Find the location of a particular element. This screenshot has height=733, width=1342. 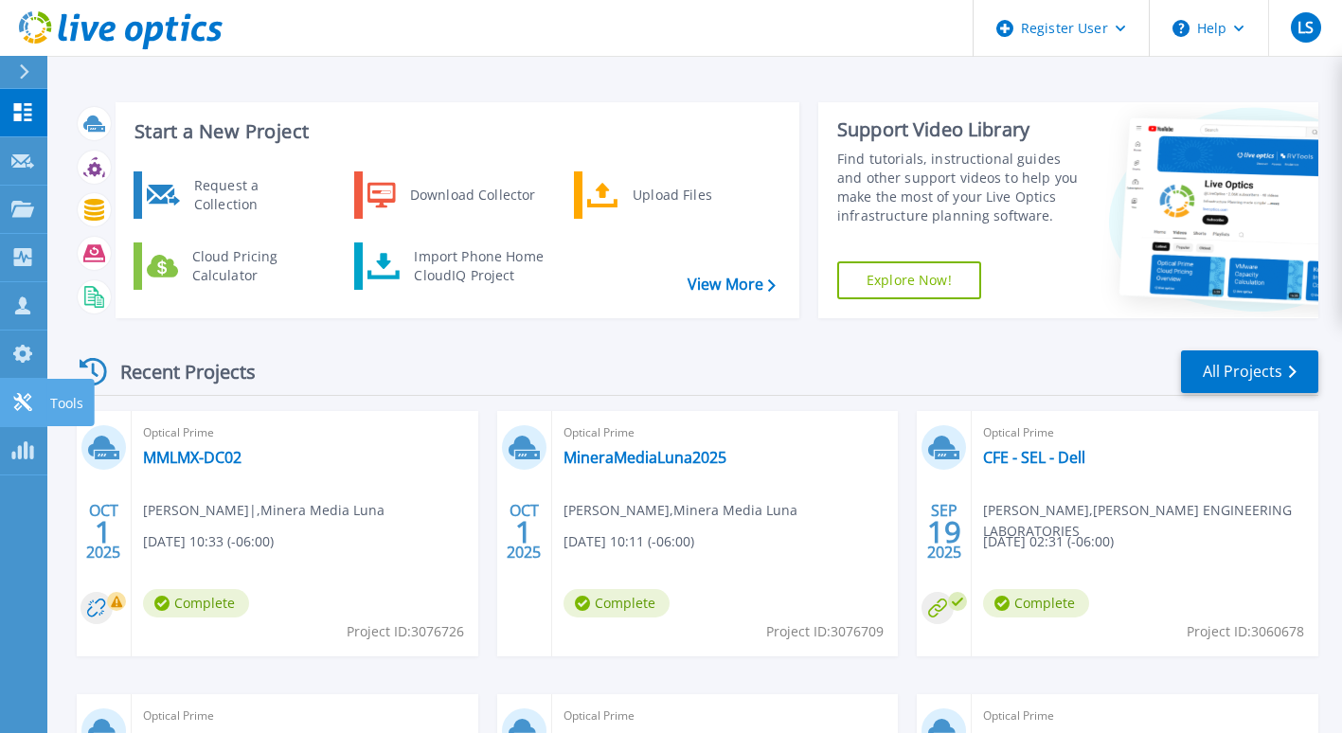

a: Cloud Pricing Calculator is located at coordinates (230, 266).